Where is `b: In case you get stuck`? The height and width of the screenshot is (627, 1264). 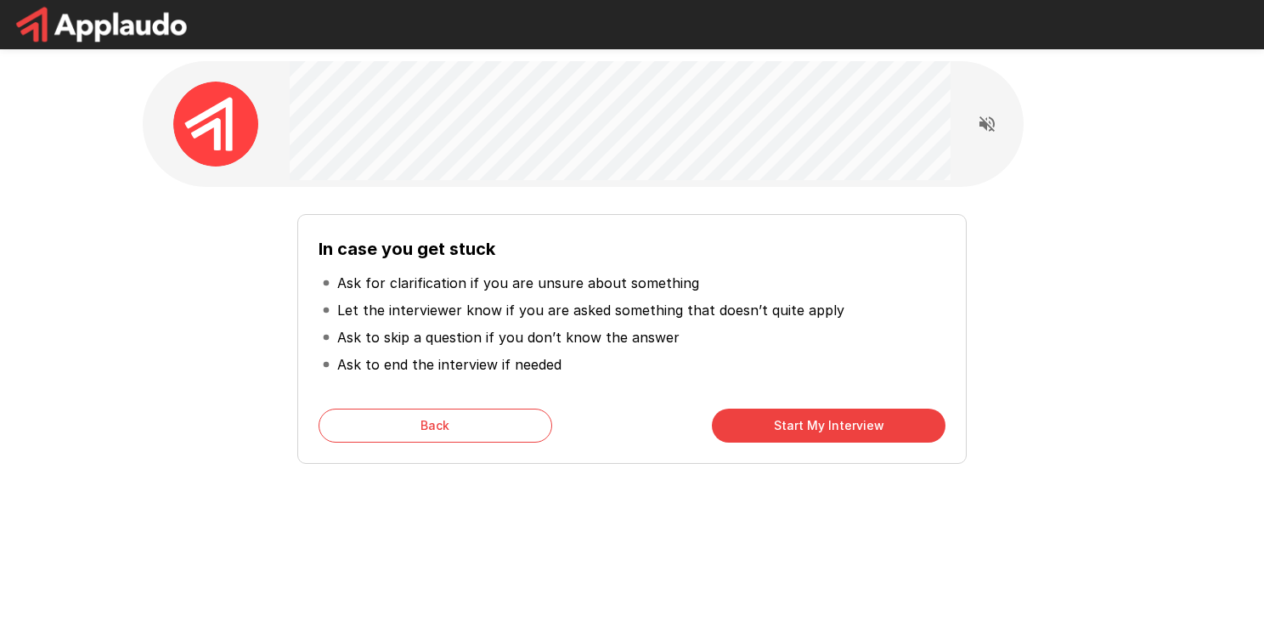
b: In case you get stuck is located at coordinates (407, 249).